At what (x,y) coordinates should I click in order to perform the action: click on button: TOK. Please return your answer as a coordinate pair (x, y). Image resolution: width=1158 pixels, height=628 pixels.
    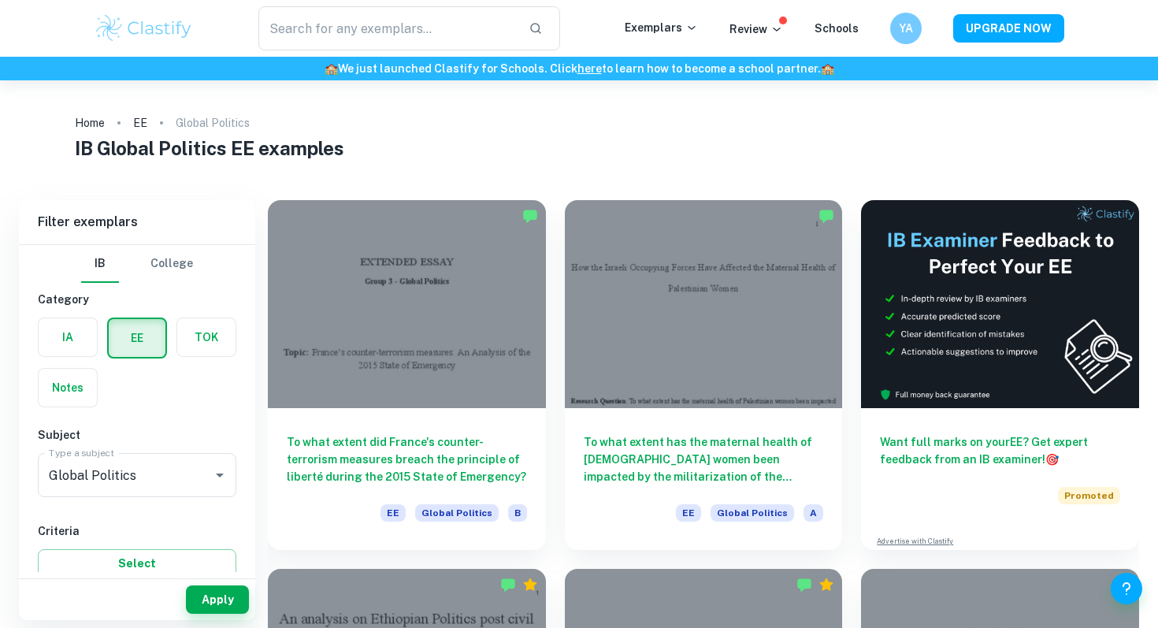
    Looking at the image, I should click on (206, 337).